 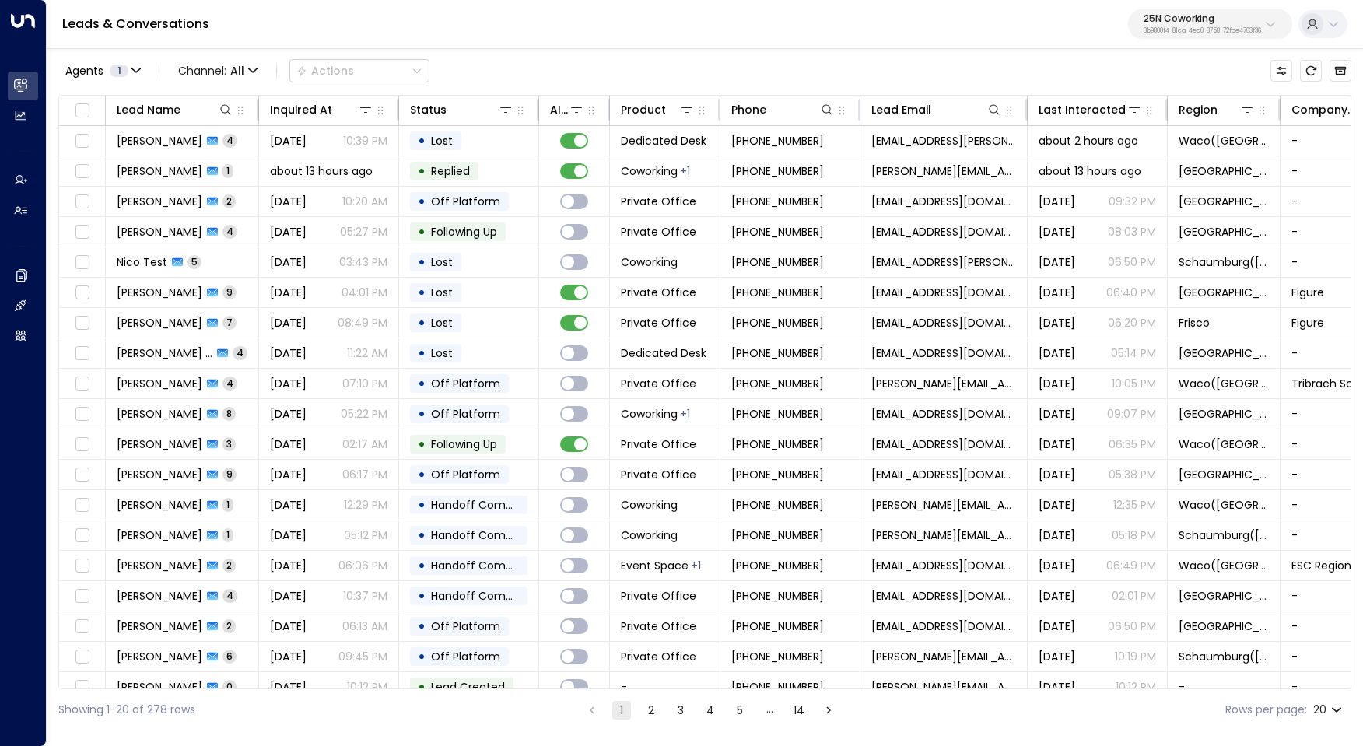 What do you see at coordinates (1134, 505) in the screenshot?
I see `p: 12:35 PM` at bounding box center [1134, 505].